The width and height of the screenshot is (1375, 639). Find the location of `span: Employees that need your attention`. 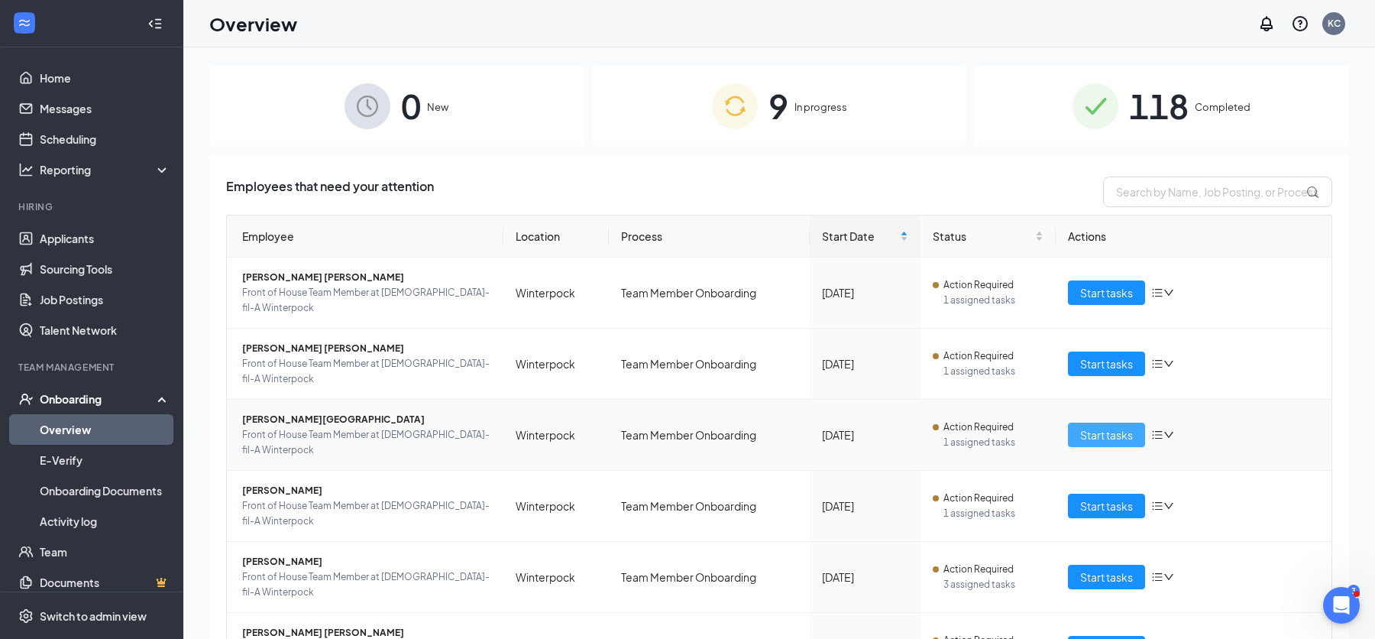

span: Employees that need your attention is located at coordinates (330, 192).